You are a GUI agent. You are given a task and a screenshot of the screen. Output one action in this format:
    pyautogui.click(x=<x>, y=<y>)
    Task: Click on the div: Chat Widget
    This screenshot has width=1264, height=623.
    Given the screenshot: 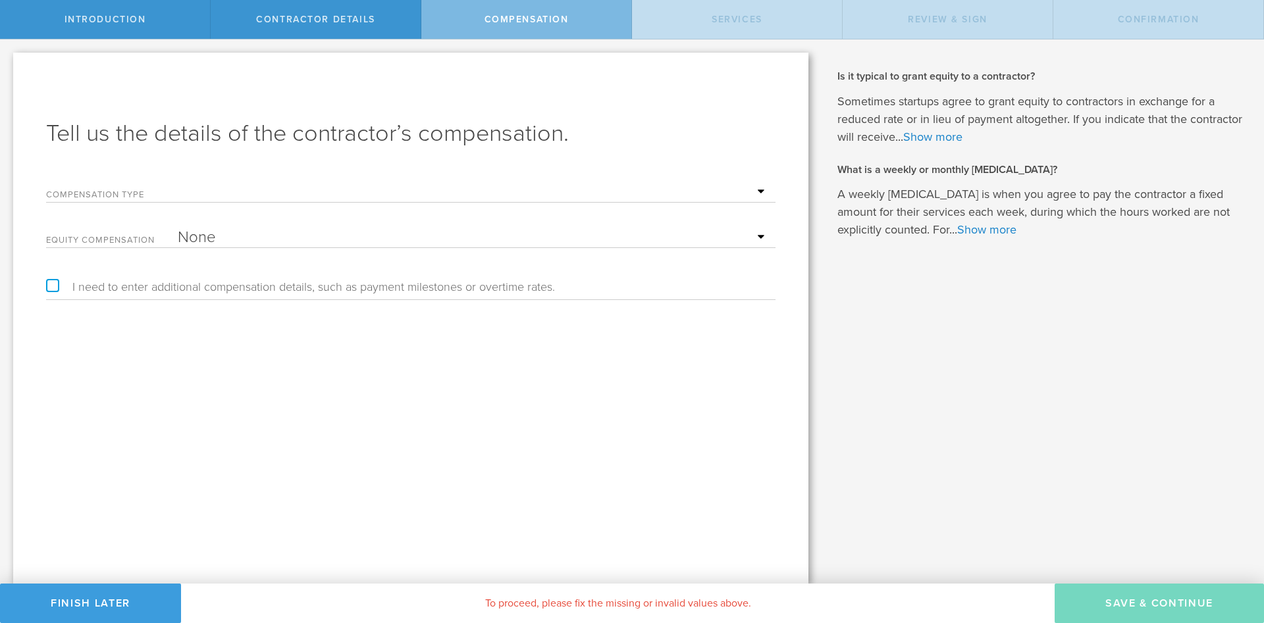 What is the action you would take?
    pyautogui.click(x=1231, y=552)
    